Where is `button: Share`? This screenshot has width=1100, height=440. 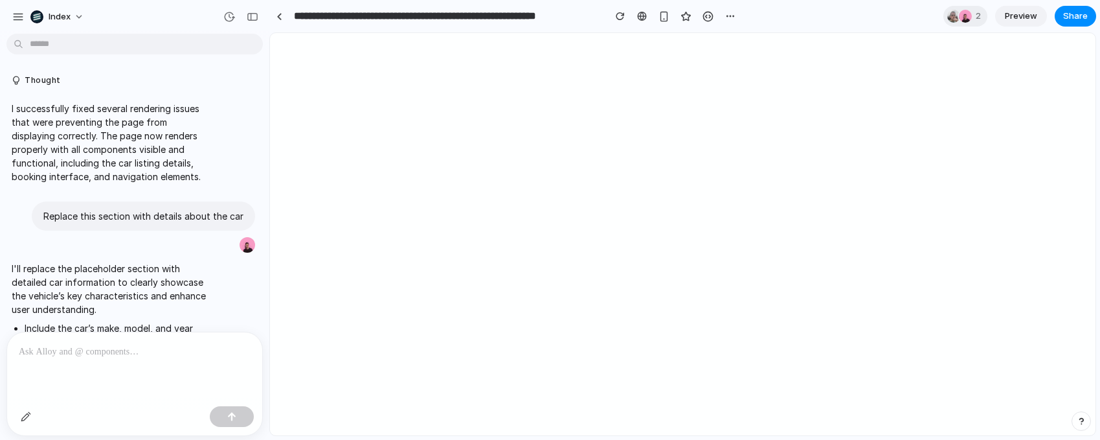 button: Share is located at coordinates (1075, 16).